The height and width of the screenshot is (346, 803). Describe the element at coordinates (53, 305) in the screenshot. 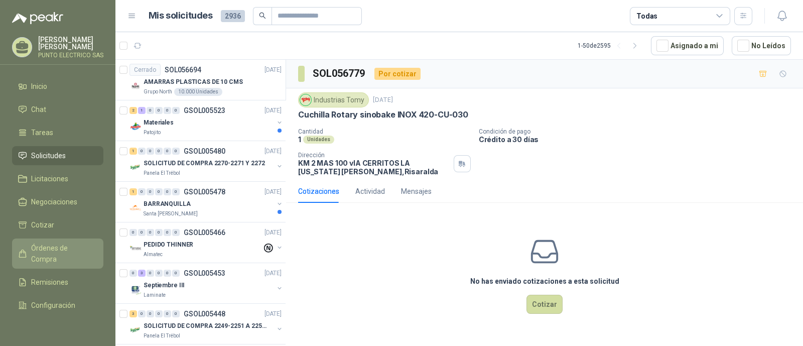

I see `span: Configuración` at that location.